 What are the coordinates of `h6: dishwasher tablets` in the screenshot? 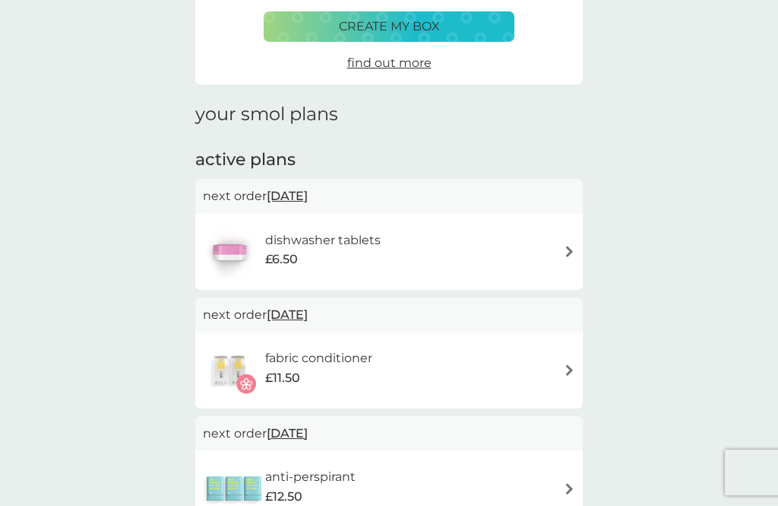 It's located at (323, 240).